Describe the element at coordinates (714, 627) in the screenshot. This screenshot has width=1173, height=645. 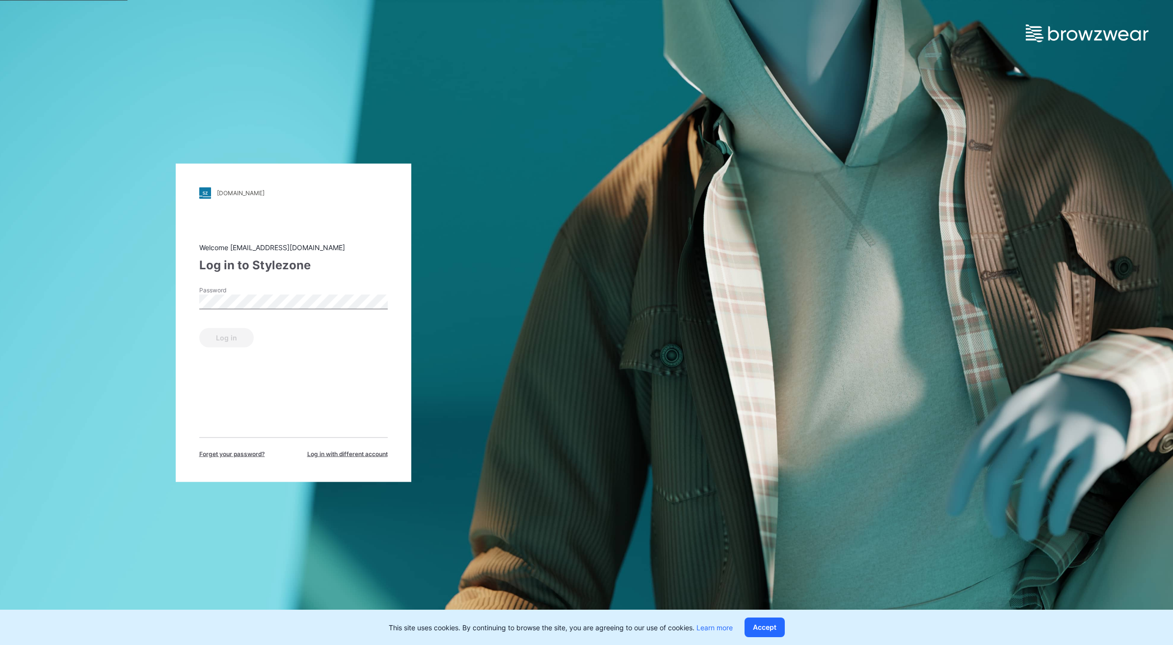
I see `a: Learn more` at that location.